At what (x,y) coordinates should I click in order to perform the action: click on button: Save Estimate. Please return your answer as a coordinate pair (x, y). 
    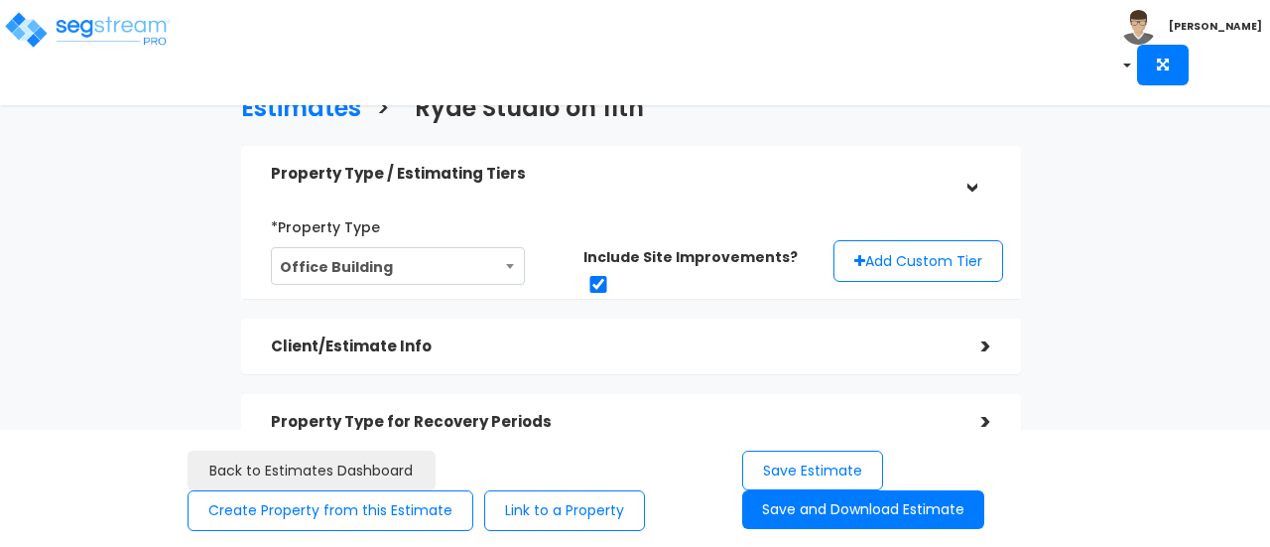
    Looking at the image, I should click on (813, 470).